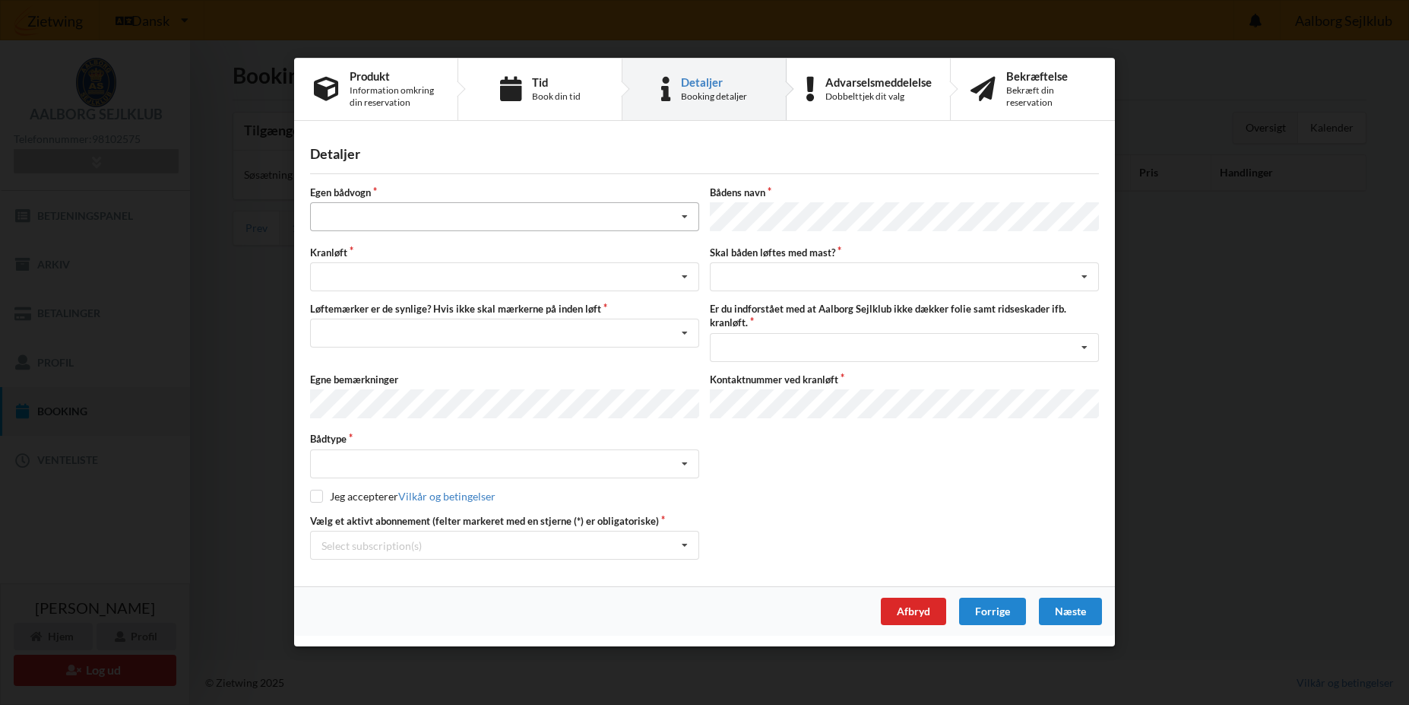  Describe the element at coordinates (505, 379) in the screenshot. I see `label: Egne bemærkninger` at that location.